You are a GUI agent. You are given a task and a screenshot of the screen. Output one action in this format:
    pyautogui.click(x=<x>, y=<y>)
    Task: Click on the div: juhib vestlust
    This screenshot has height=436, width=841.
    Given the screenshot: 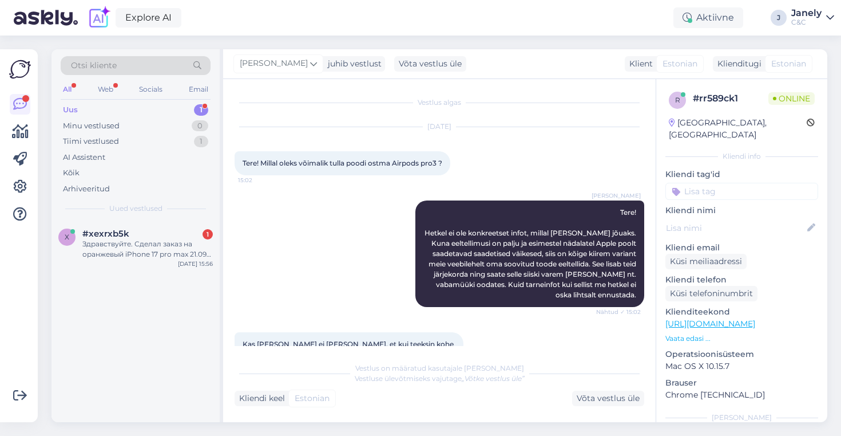 What is the action you would take?
    pyautogui.click(x=353, y=64)
    